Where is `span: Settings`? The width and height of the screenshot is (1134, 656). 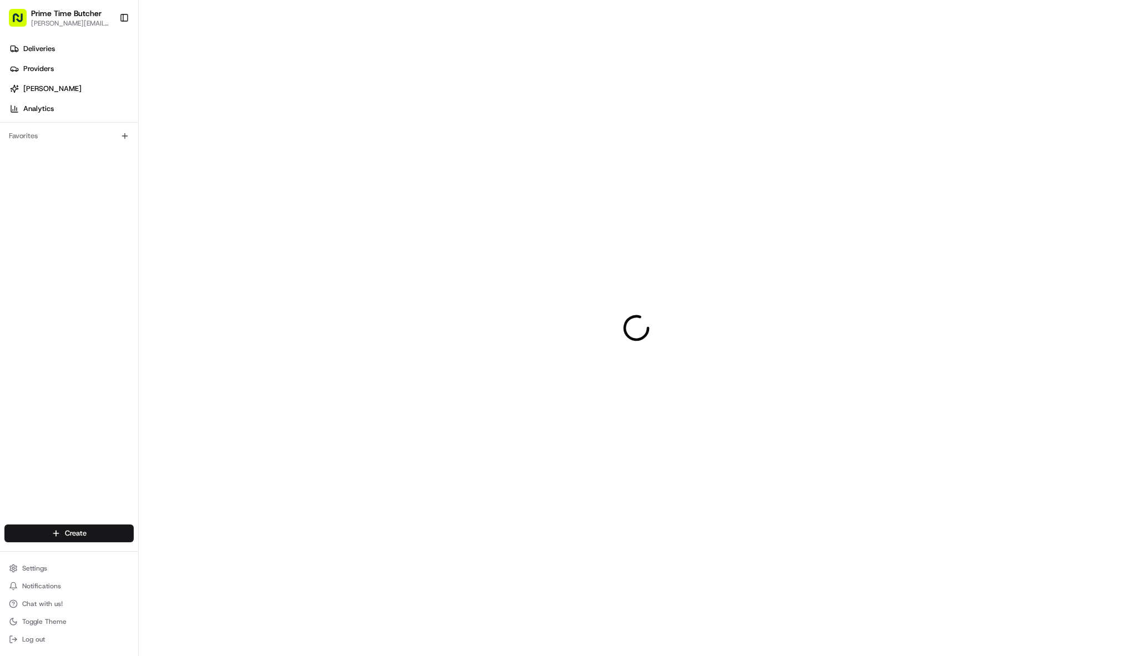 span: Settings is located at coordinates (34, 568).